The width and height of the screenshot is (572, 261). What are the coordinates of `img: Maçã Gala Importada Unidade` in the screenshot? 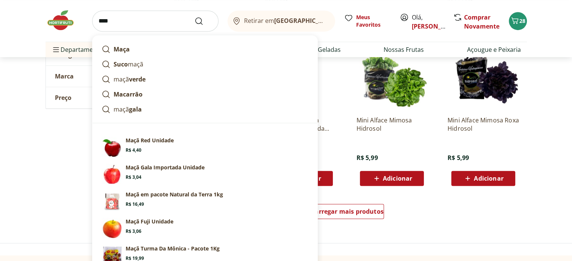 It's located at (112, 174).